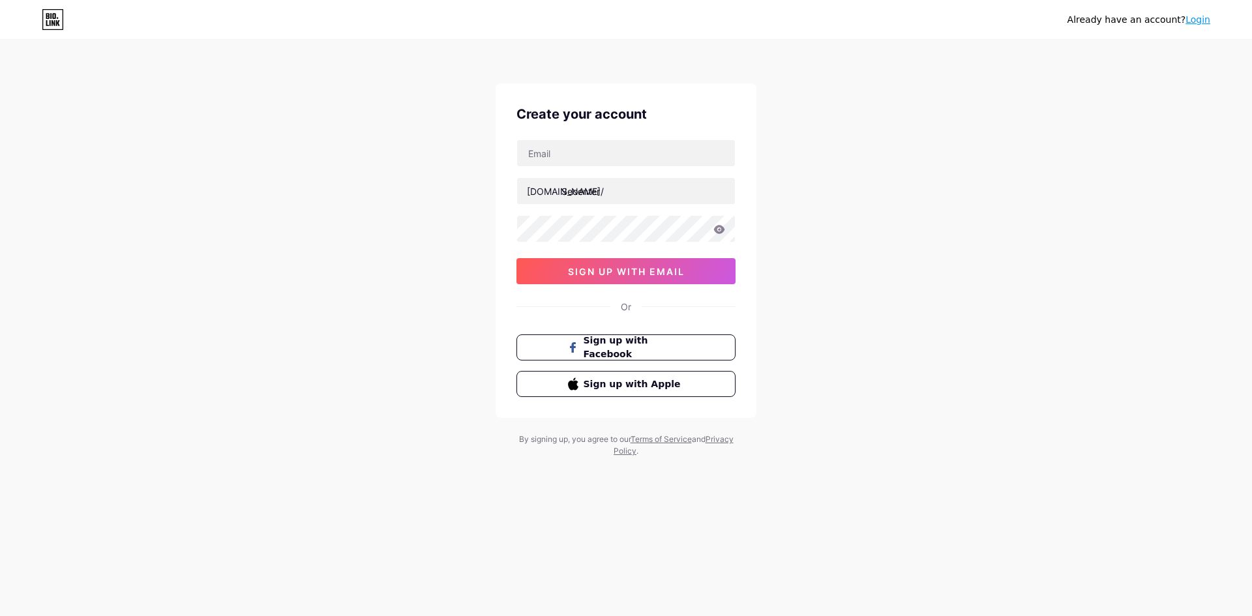  Describe the element at coordinates (1198, 20) in the screenshot. I see `a: Login` at that location.